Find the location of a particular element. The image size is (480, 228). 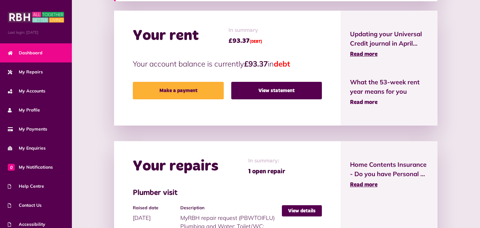

span: My Payments is located at coordinates (28, 129).